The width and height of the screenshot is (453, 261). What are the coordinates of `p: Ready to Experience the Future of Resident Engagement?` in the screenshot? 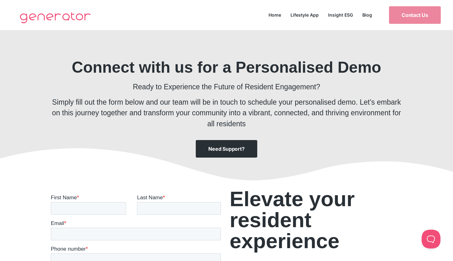 It's located at (226, 87).